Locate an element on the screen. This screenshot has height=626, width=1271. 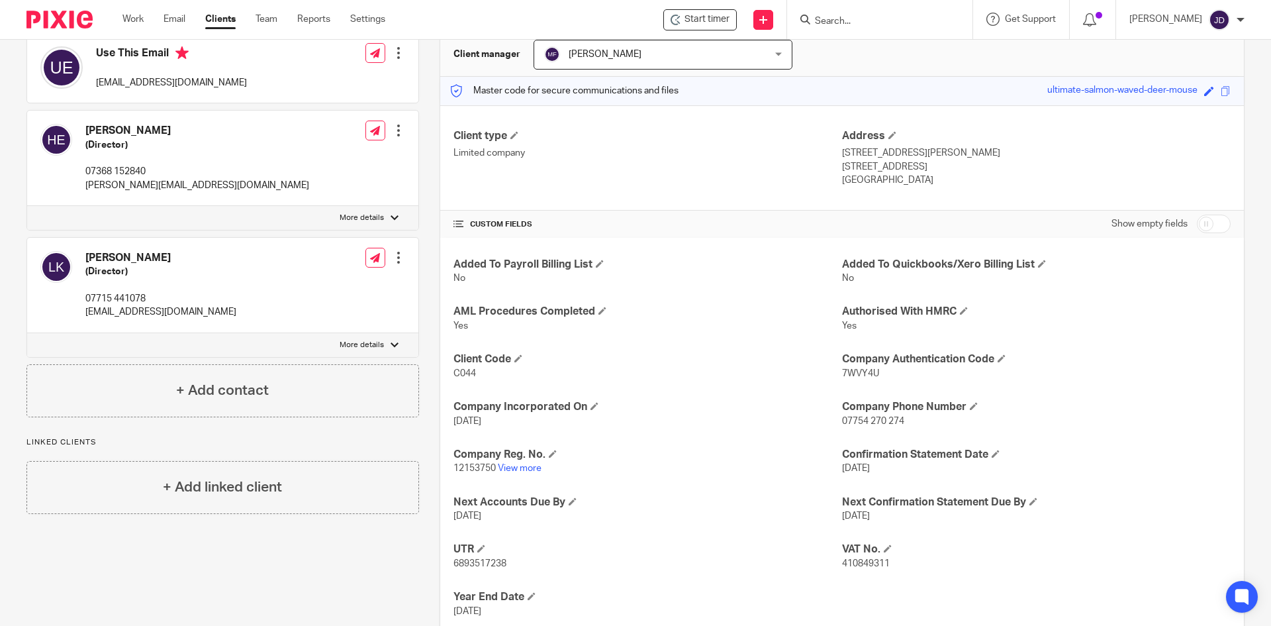
span: Get Support is located at coordinates (1030, 19).